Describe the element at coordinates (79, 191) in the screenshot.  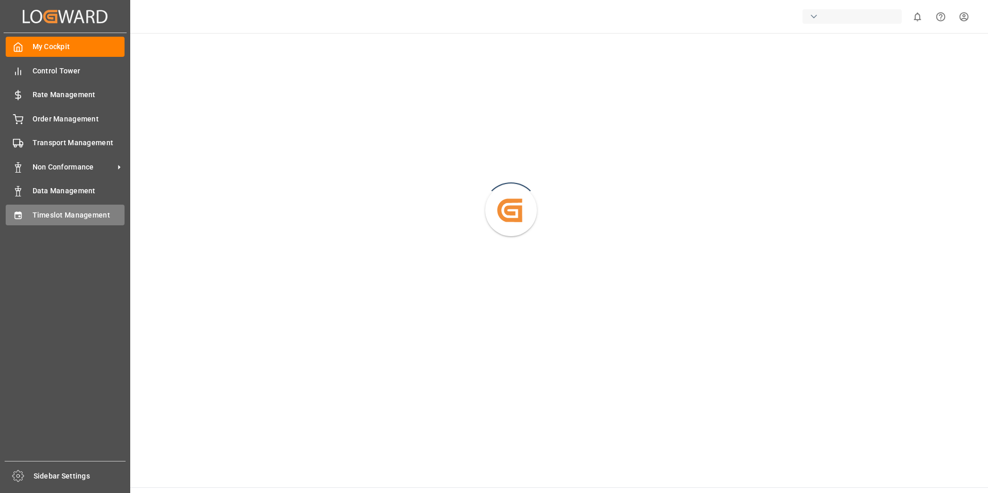
I see `span: Data Management` at that location.